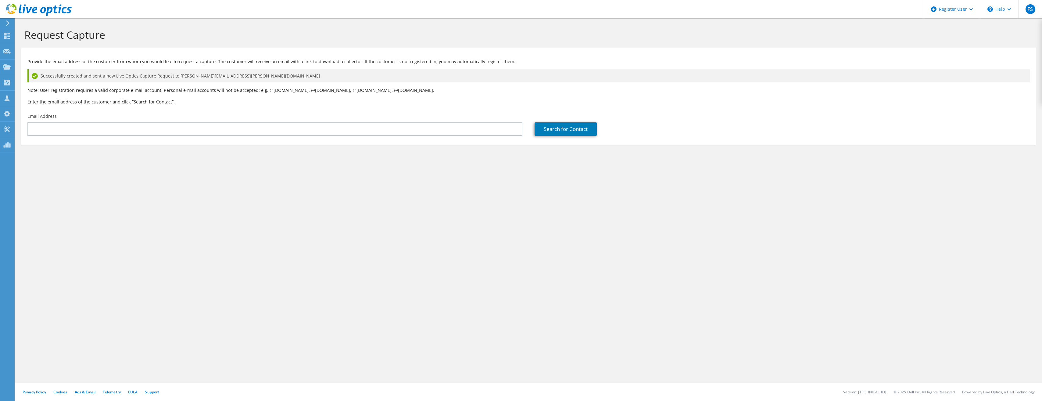  I want to click on a: Cookies, so click(60, 391).